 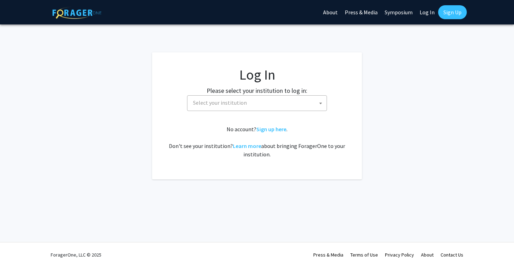 I want to click on a: Learn more about bringing ForagerOne to your institution, so click(x=247, y=146).